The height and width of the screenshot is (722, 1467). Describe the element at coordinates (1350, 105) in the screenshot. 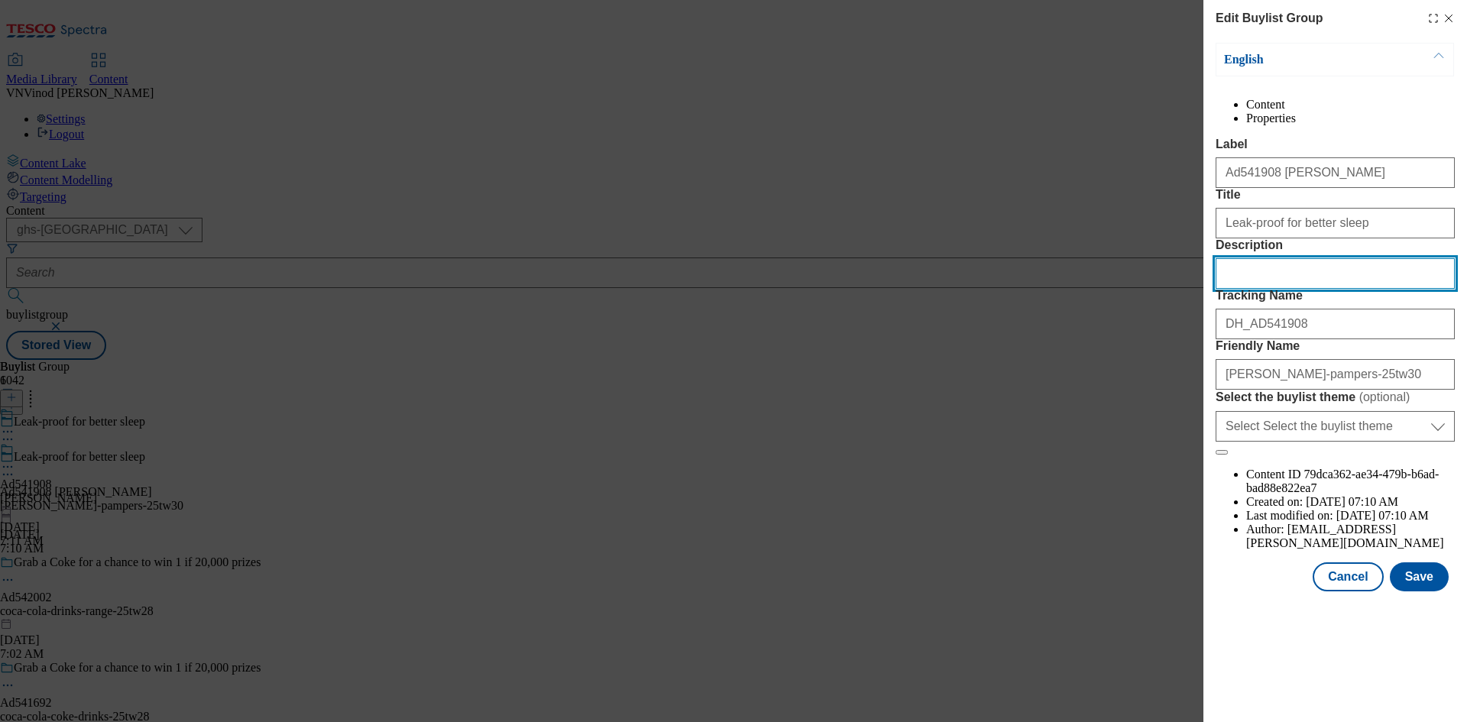

I see `li: Content` at that location.